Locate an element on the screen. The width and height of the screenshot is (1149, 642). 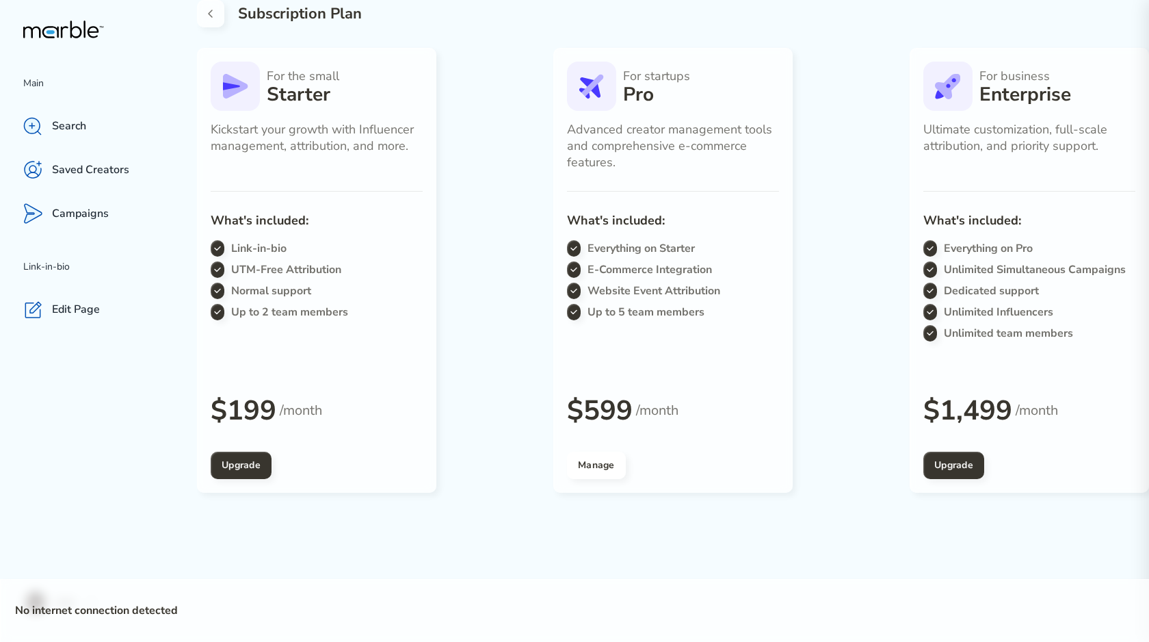
h2: Enterprise is located at coordinates (1025, 94).